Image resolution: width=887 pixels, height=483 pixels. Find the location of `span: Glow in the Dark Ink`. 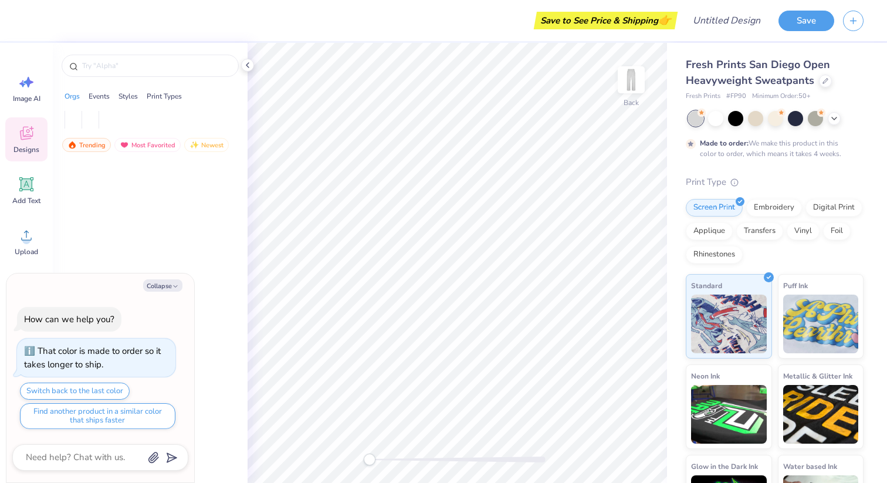

span: Glow in the Dark Ink is located at coordinates (724, 466).